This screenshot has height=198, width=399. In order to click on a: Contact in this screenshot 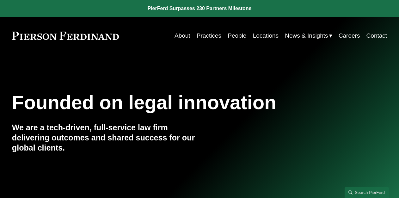, I will do `click(377, 36)`.